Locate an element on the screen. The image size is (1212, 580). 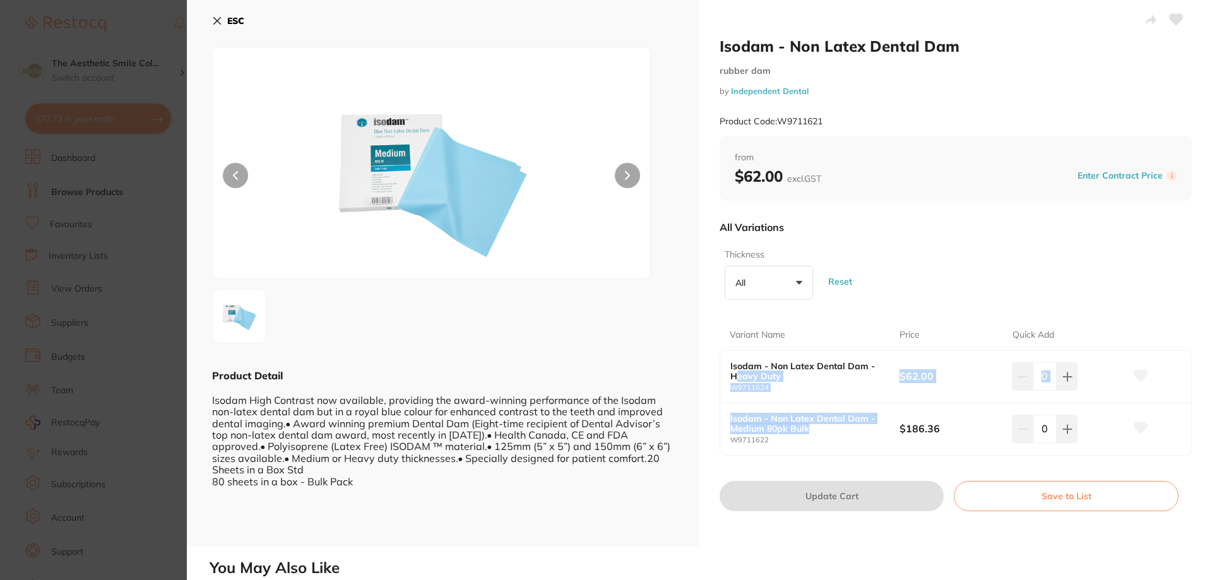
a: Independent Dental is located at coordinates (769, 91).